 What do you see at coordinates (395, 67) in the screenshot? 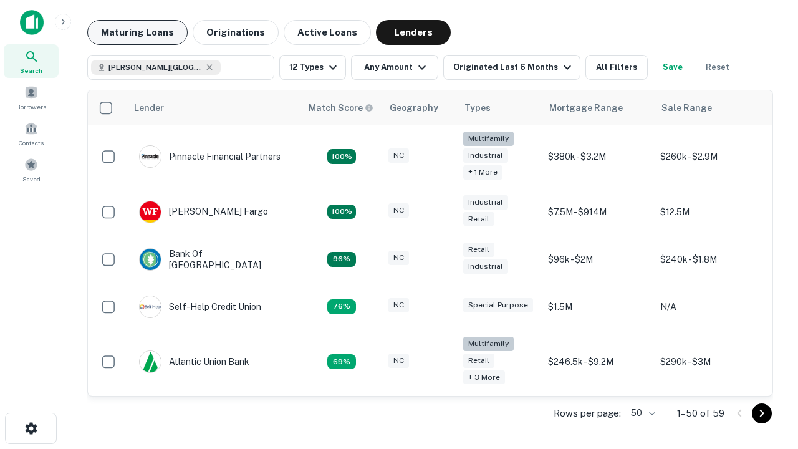
I see `button: Any Amount` at bounding box center [395, 67].